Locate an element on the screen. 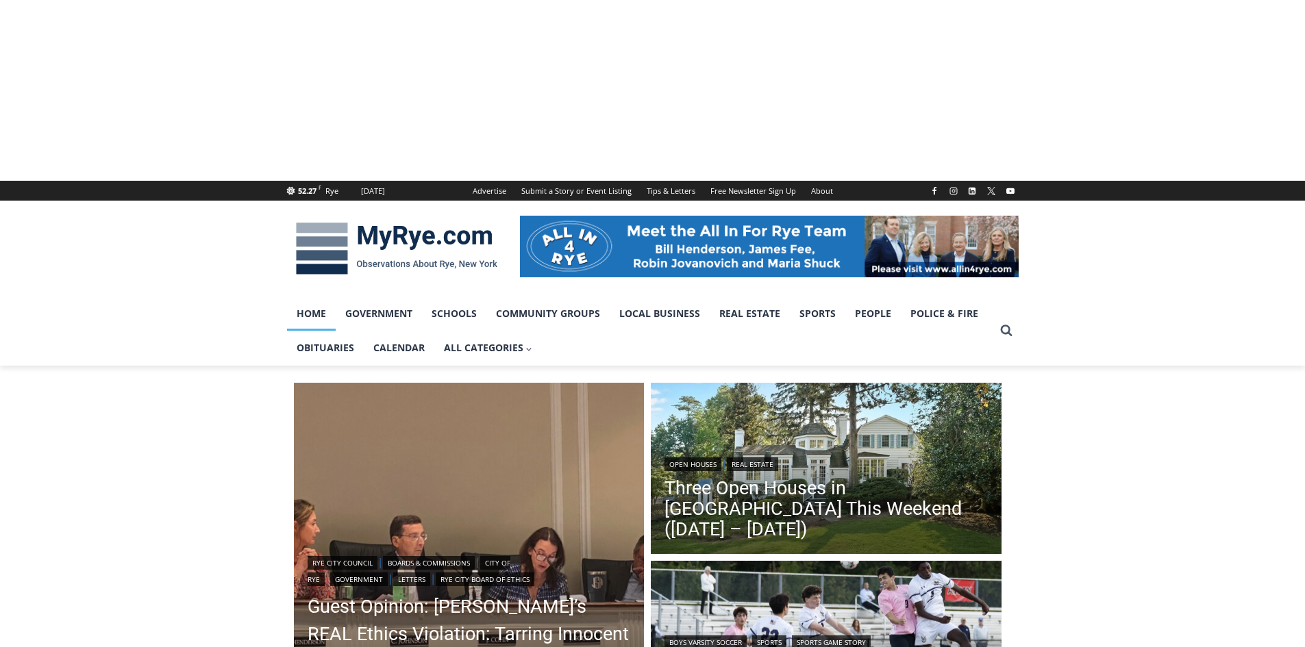 The image size is (1305, 647). img: All in for Rye is located at coordinates (769, 247).